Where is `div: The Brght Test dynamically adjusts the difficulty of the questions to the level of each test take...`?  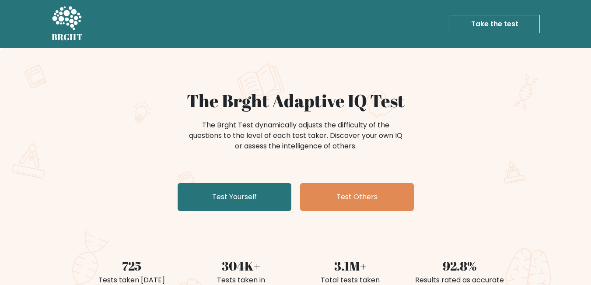
div: The Brght Test dynamically adjusts the difficulty of the questions to the level of each test take... is located at coordinates (296, 136).